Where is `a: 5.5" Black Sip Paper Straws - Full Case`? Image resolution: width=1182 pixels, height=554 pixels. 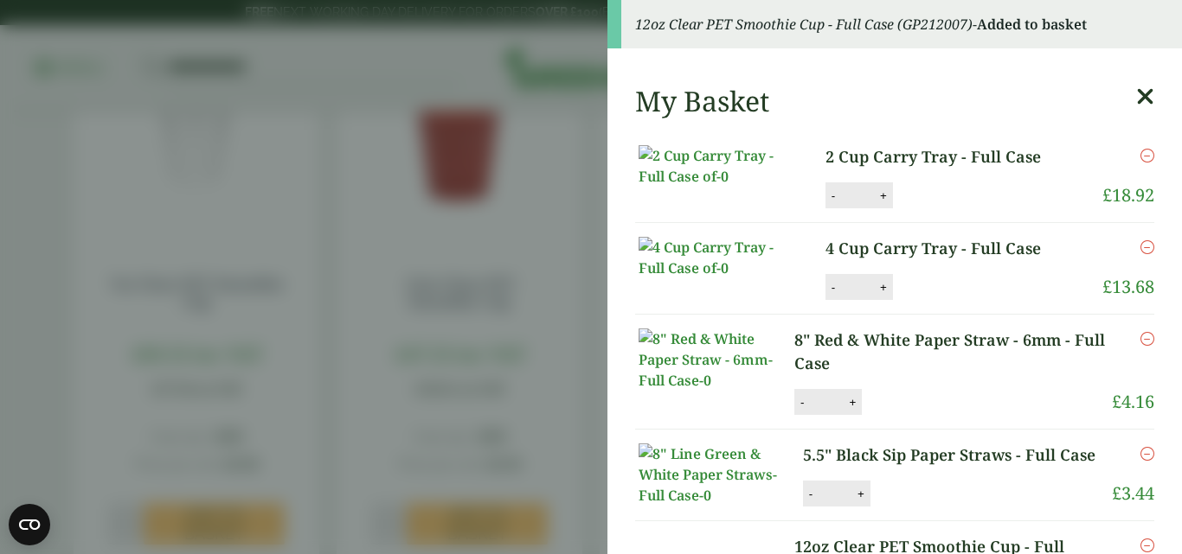
a: 5.5" Black Sip Paper Straws - Full Case is located at coordinates (953, 455).